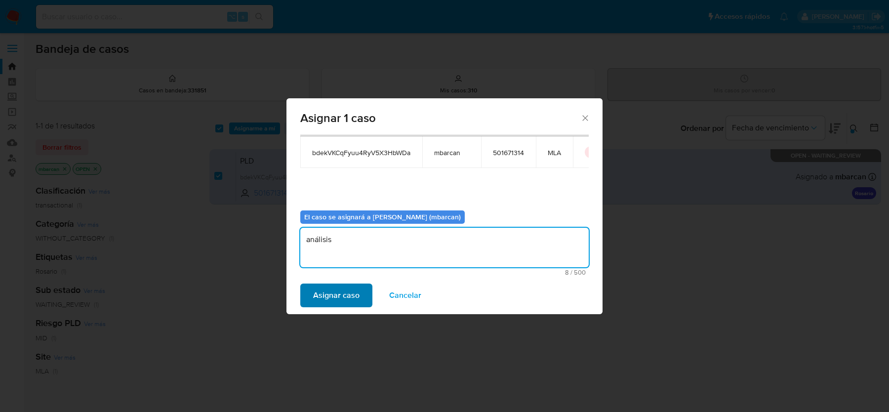 This screenshot has width=889, height=412. Describe the element at coordinates (554, 153) in the screenshot. I see `span: MLA` at that location.